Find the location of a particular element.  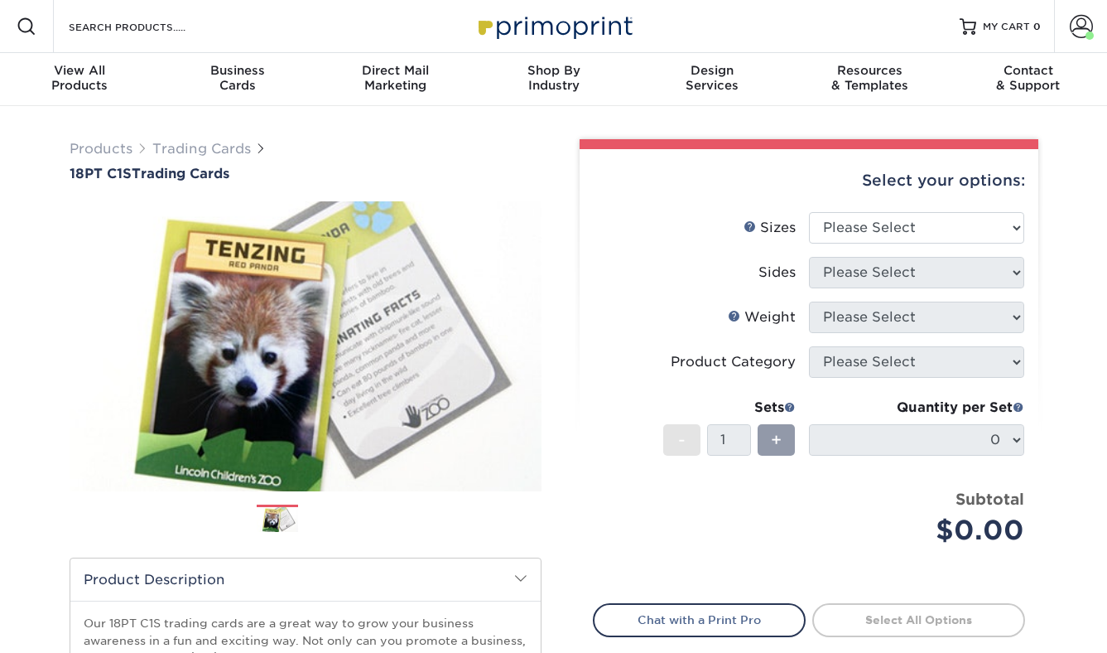

div: & Support is located at coordinates (1028, 78).